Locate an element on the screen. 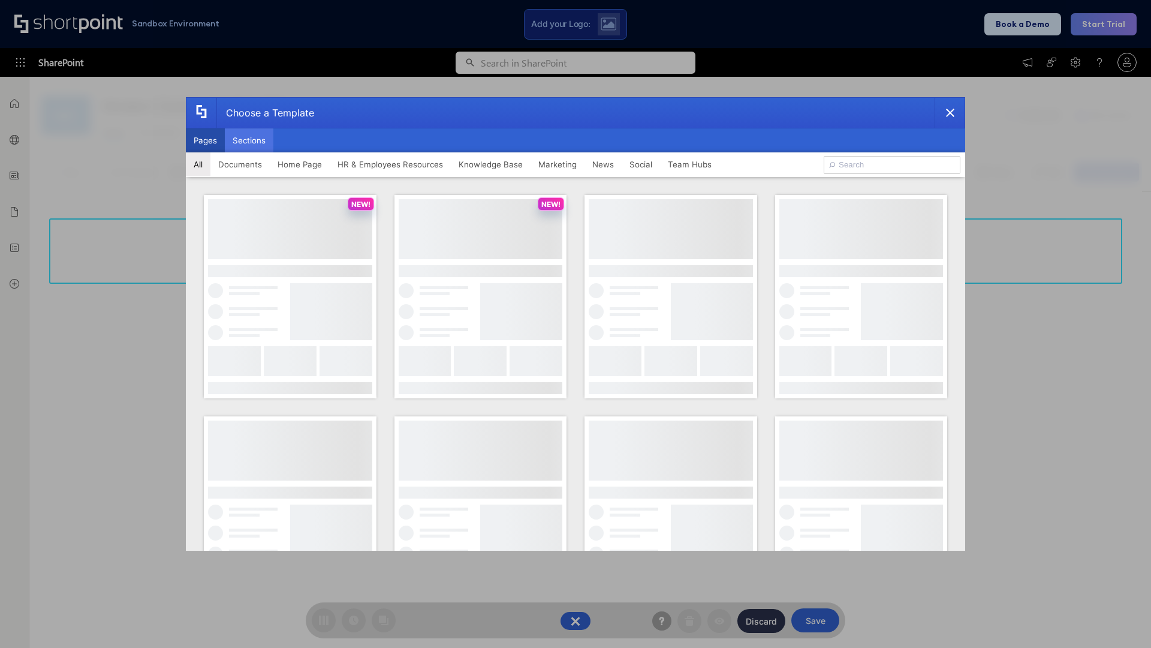  button: Social is located at coordinates (641, 164).